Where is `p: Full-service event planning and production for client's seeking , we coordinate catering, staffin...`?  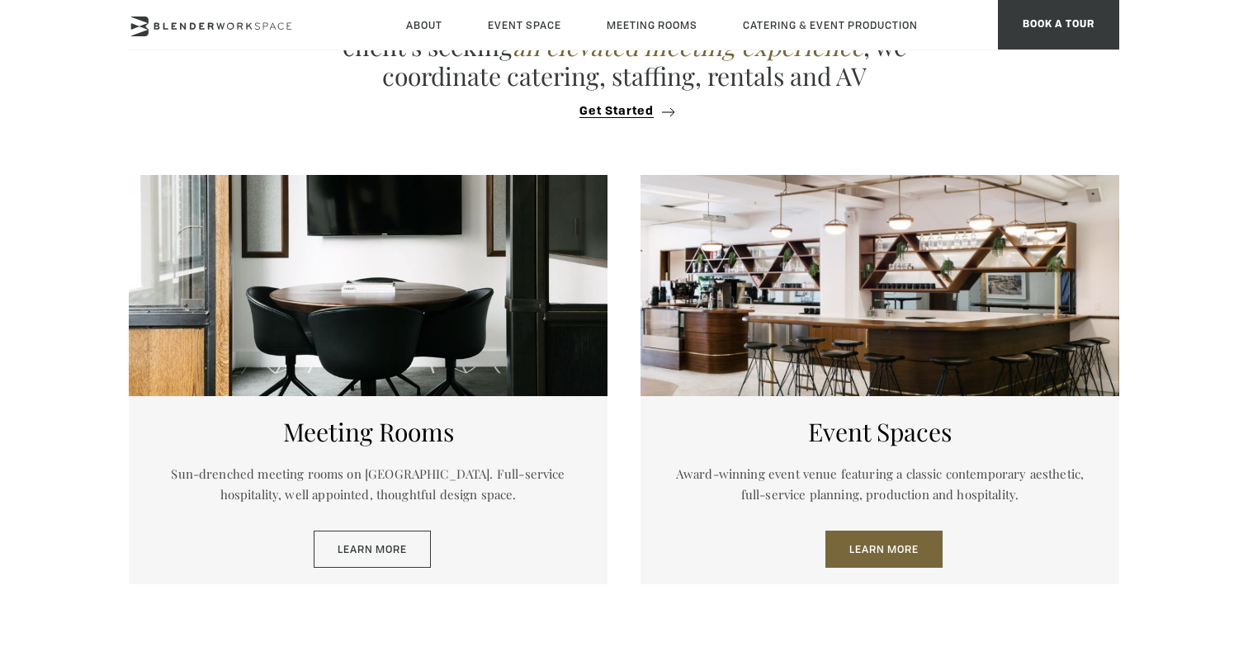
p: Full-service event planning and production for client's seeking , we coordinate catering, staffin... is located at coordinates (624, 46).